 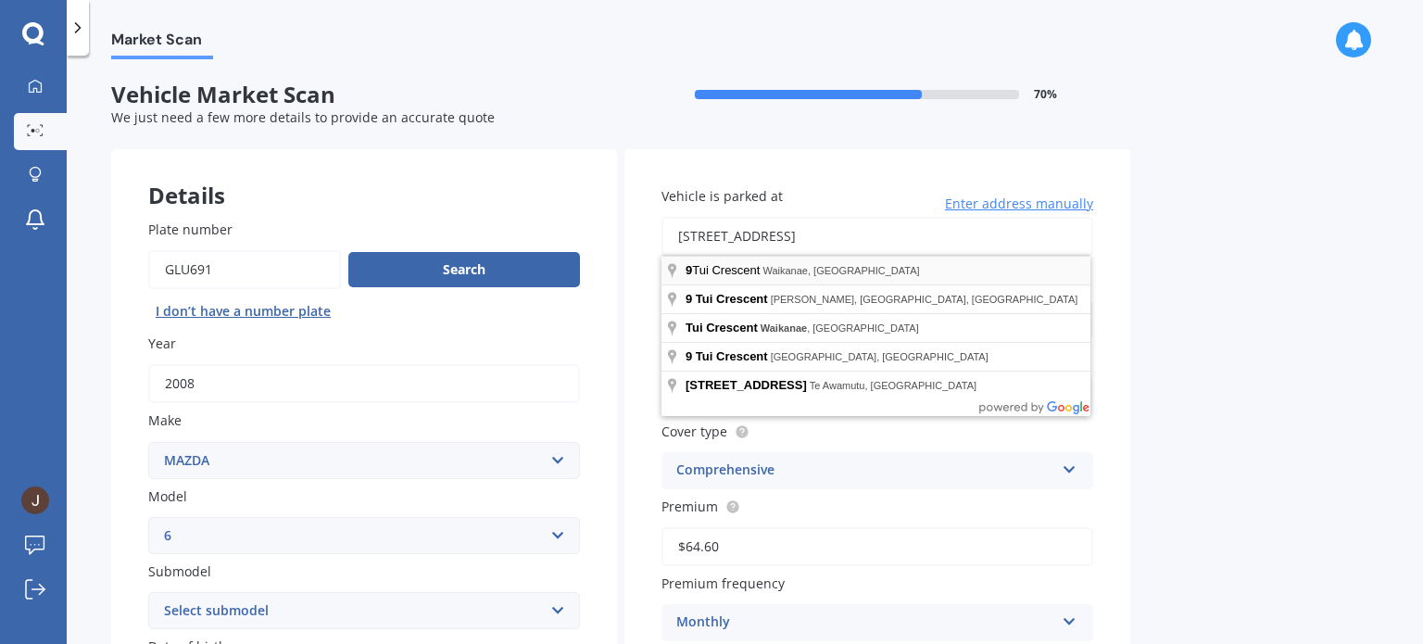 I want to click on span: Enter address manually, so click(x=1019, y=204).